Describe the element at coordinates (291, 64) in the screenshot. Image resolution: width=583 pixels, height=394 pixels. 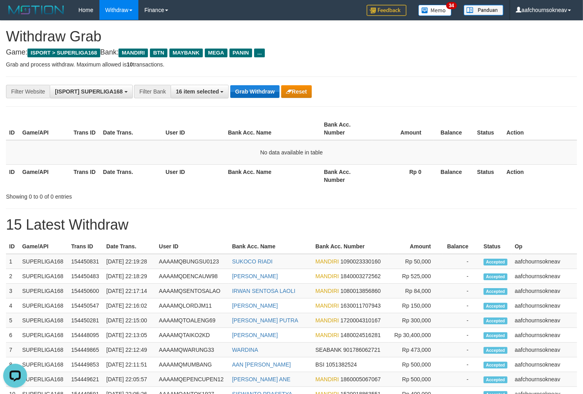
I see `p: Grab and process withdraw. Maximum allowed is transactions.` at that location.